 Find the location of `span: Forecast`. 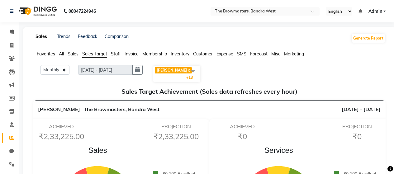

span: Forecast is located at coordinates (258, 54).